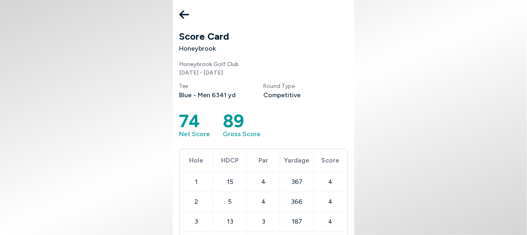 This screenshot has width=527, height=235. I want to click on td: 13, so click(230, 221).